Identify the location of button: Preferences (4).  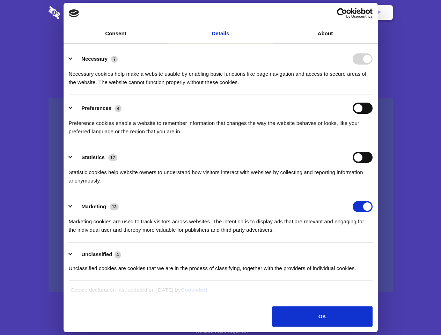
(97, 108).